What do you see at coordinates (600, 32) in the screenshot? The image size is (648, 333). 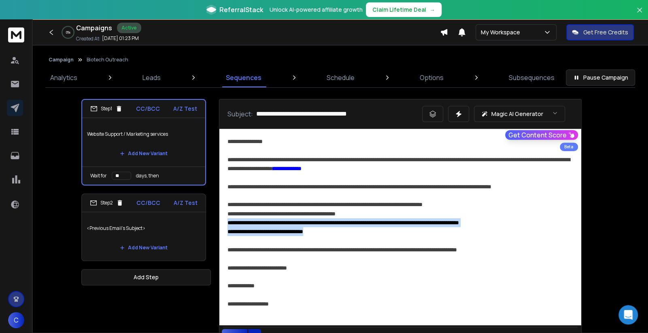 I see `button: Get Free Credits` at bounding box center [600, 32].